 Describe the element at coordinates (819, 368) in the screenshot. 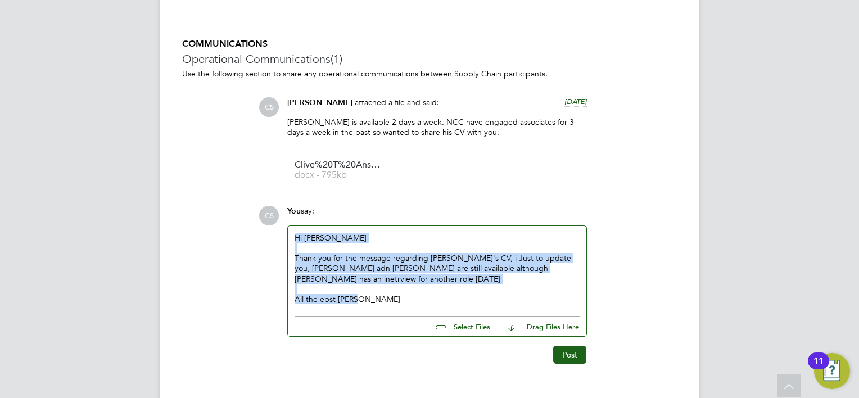

I see `div: 11` at that location.